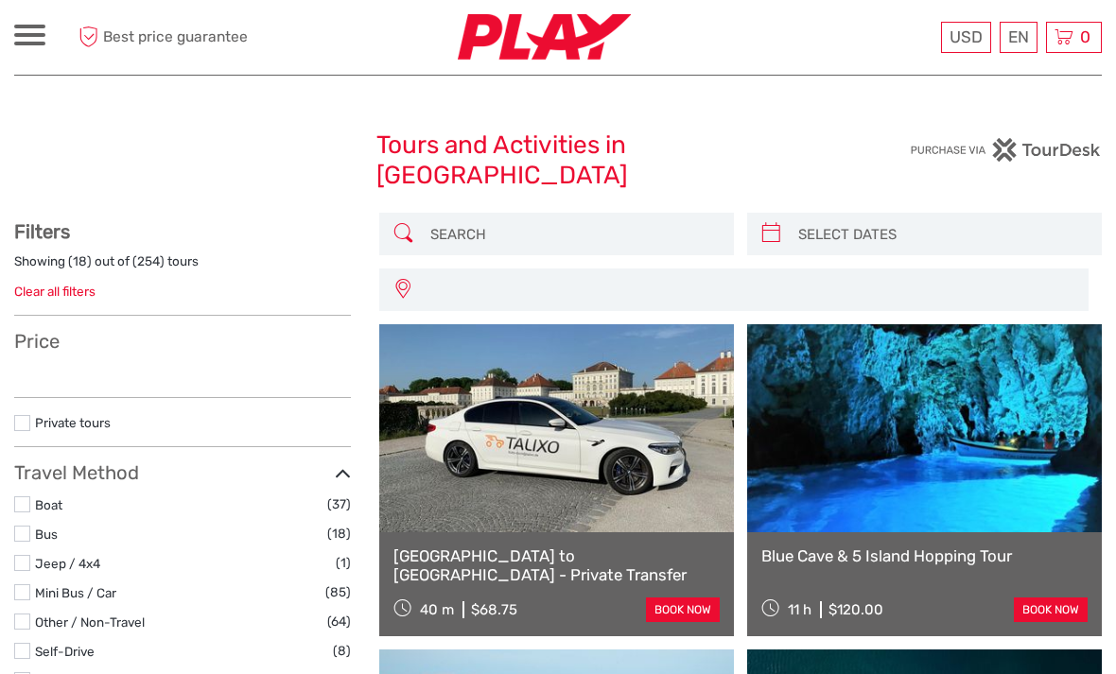 This screenshot has width=1116, height=674. What do you see at coordinates (76, 593) in the screenshot?
I see `a: Mini Bus / Car` at bounding box center [76, 593].